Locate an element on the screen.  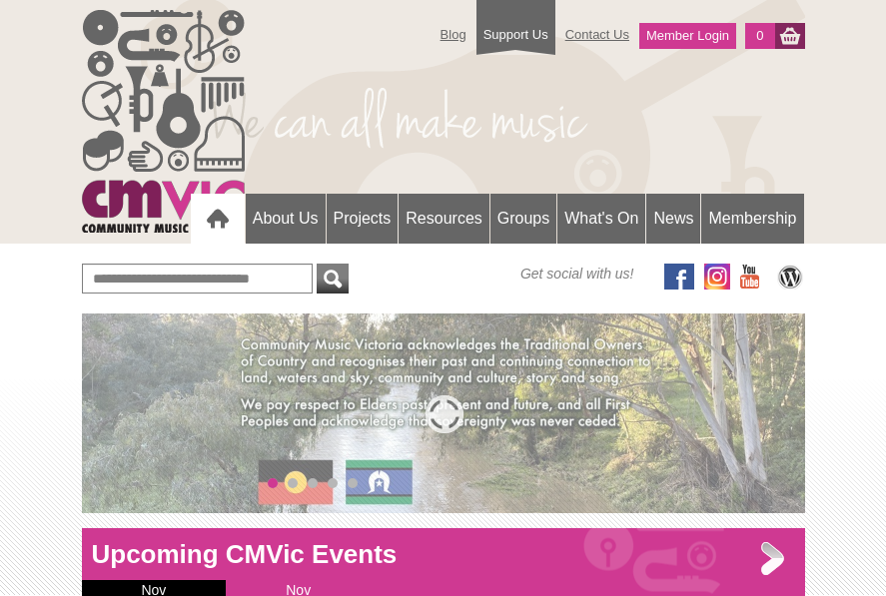
a: Member Login is located at coordinates (687, 36).